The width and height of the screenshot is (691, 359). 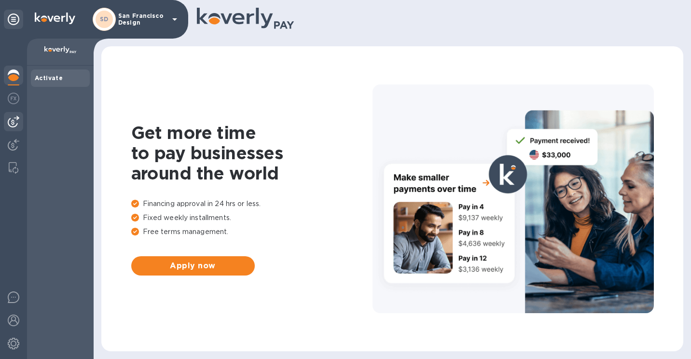 What do you see at coordinates (252, 204) in the screenshot?
I see `p: Financing approval in 24 hrs or less.` at bounding box center [252, 204].